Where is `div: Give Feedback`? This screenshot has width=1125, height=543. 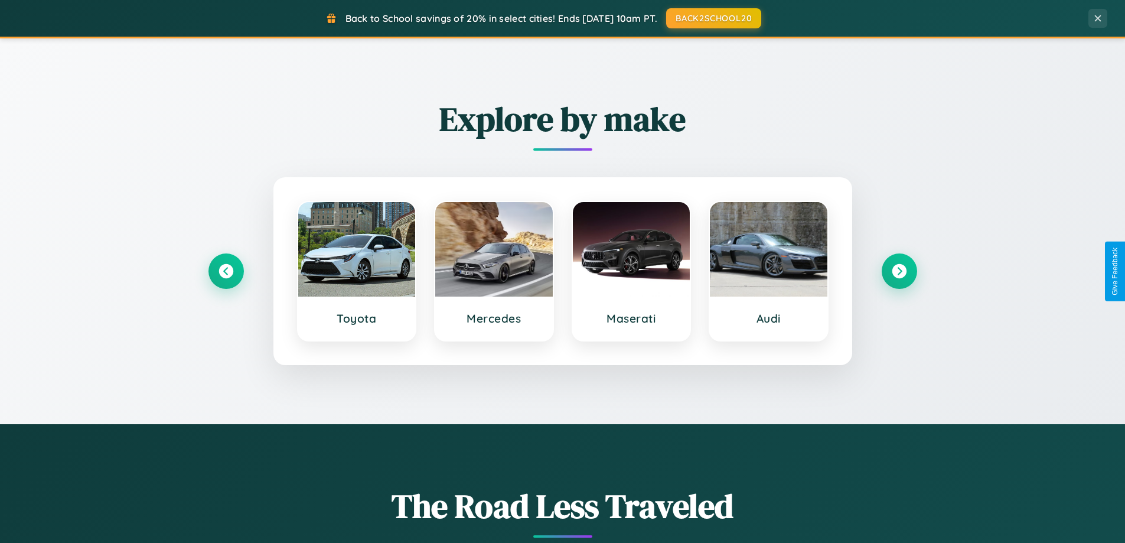 div: Give Feedback is located at coordinates (1115, 271).